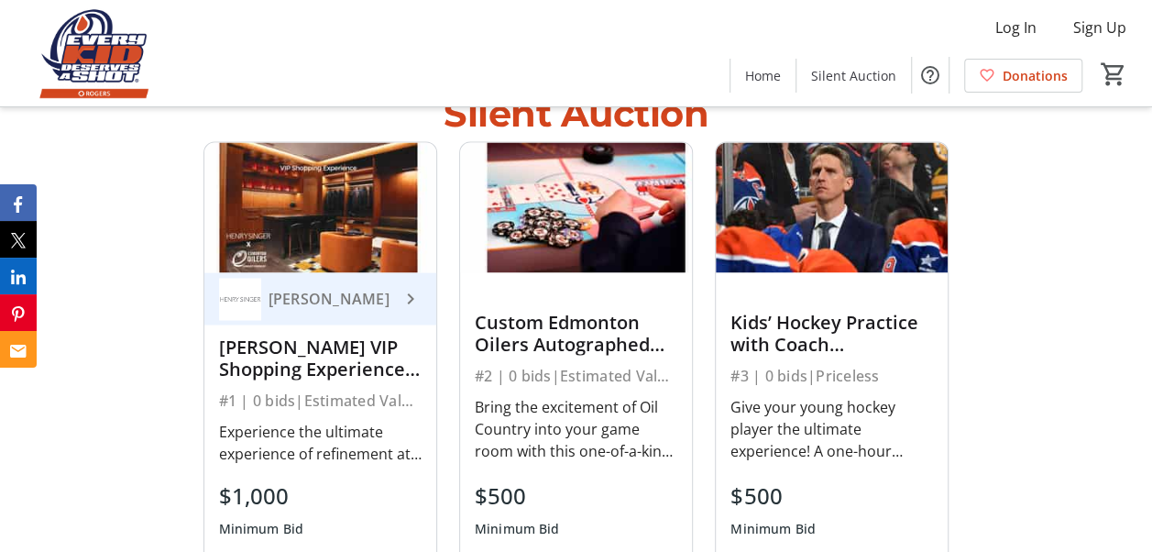  What do you see at coordinates (320, 400) in the screenshot?
I see `div: #1 | 0 bids | Estimated Value $10,000` at bounding box center [320, 400].